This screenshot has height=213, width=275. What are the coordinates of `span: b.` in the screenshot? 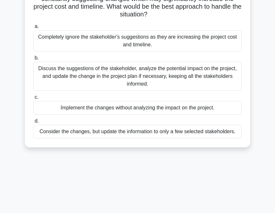 It's located at (36, 58).